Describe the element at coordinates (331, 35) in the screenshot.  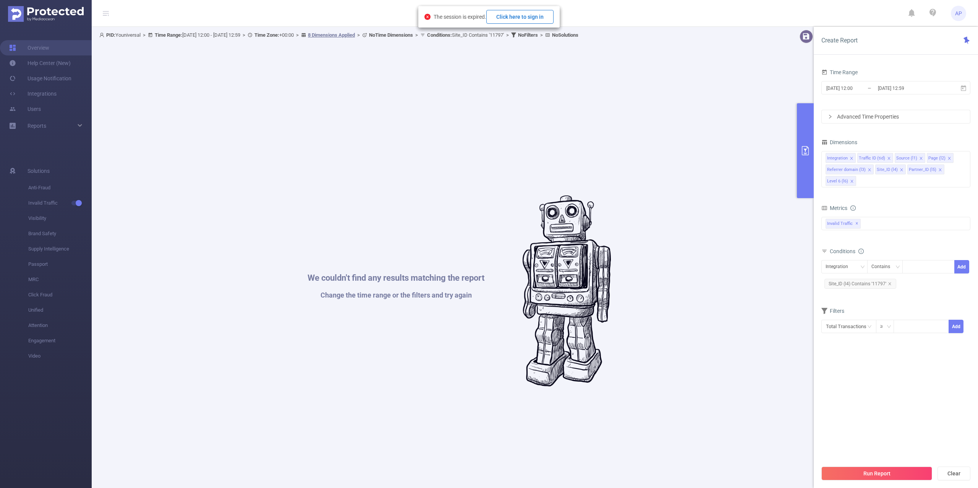
I see `u: 8 Dimensions Applied` at that location.